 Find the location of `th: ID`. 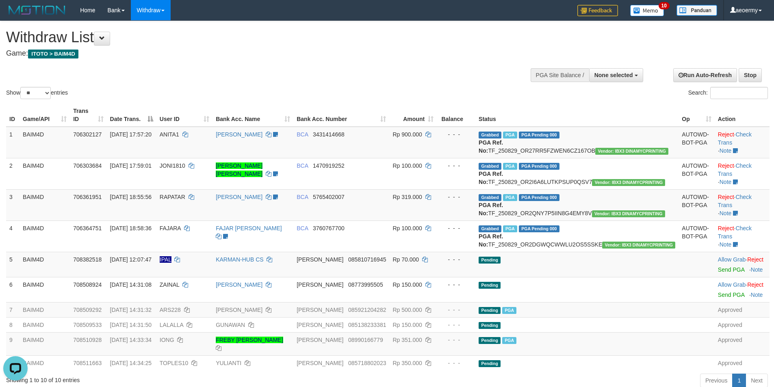

th: ID is located at coordinates (13, 115).